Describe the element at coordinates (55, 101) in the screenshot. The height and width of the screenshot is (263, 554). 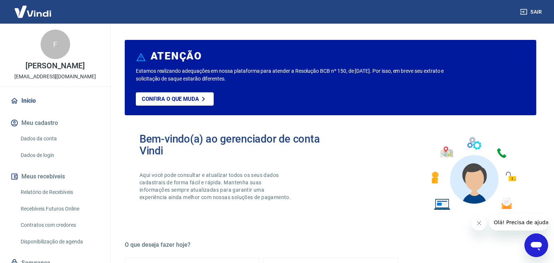
I see `a: Início` at that location.